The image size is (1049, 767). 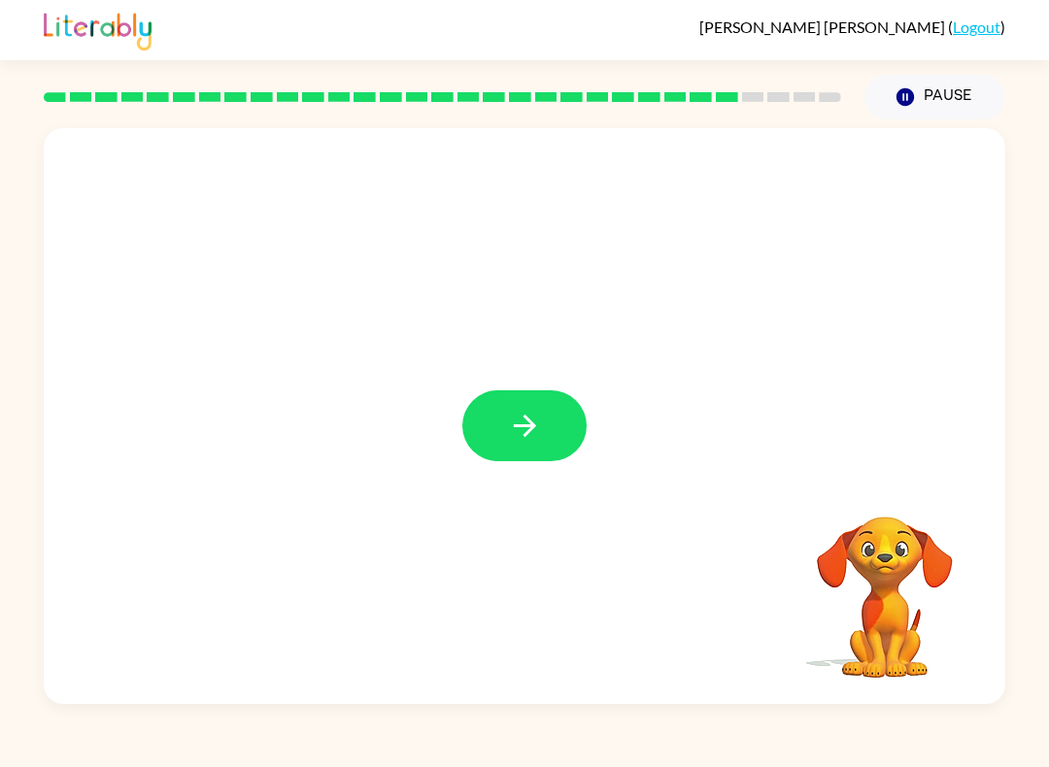 I want to click on video: Your browser must support playing .mp4 files to use Literably. Please try using another browser., so click(x=885, y=584).